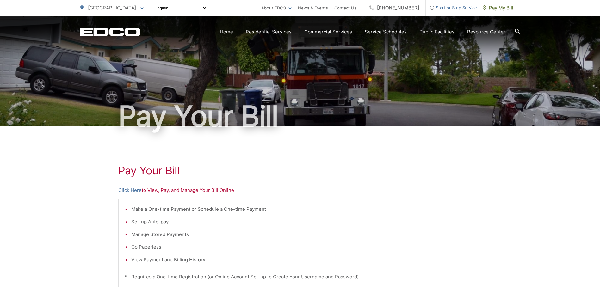 This screenshot has height=292, width=600. I want to click on li: Go Paperless, so click(304, 247).